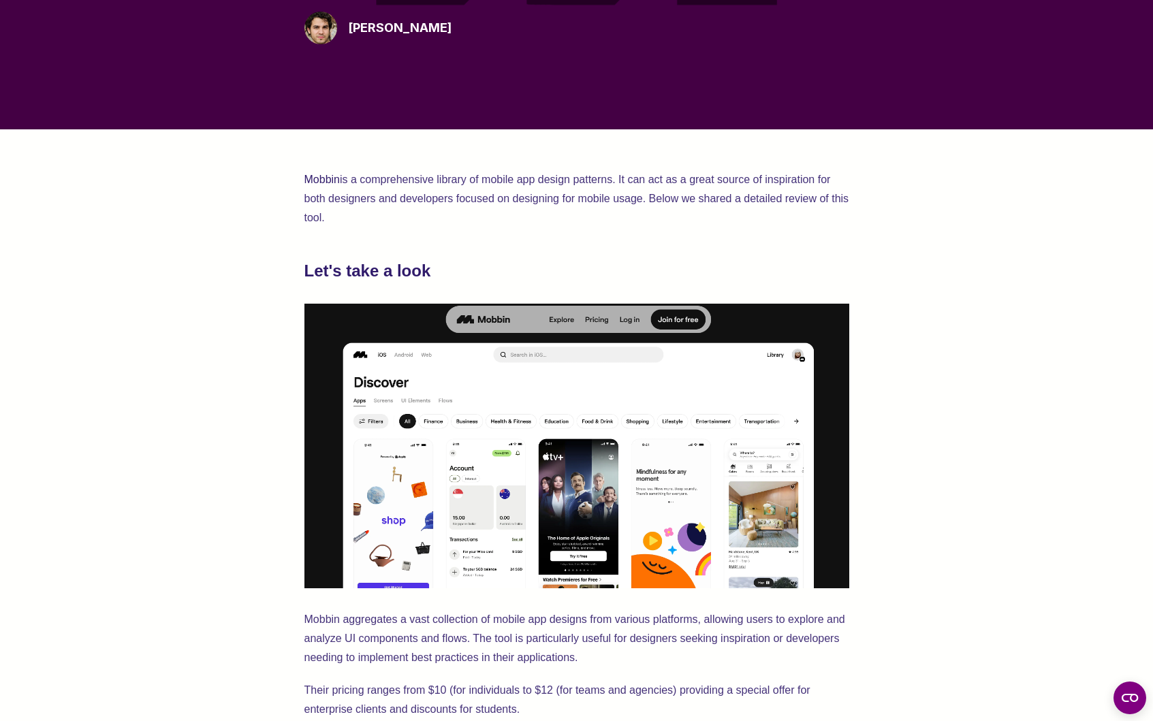  What do you see at coordinates (577, 700) in the screenshot?
I see `p: Their pricing ranges from $10 (for individuals to $12 (for teams and agencies) providing a specia...` at bounding box center [577, 700].